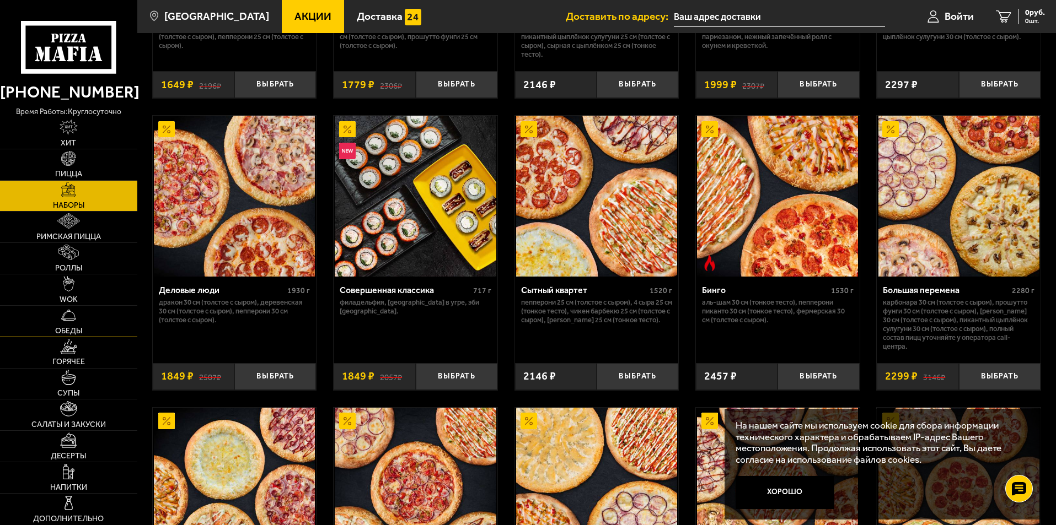  I want to click on s: 3146 ₽, so click(934, 377).